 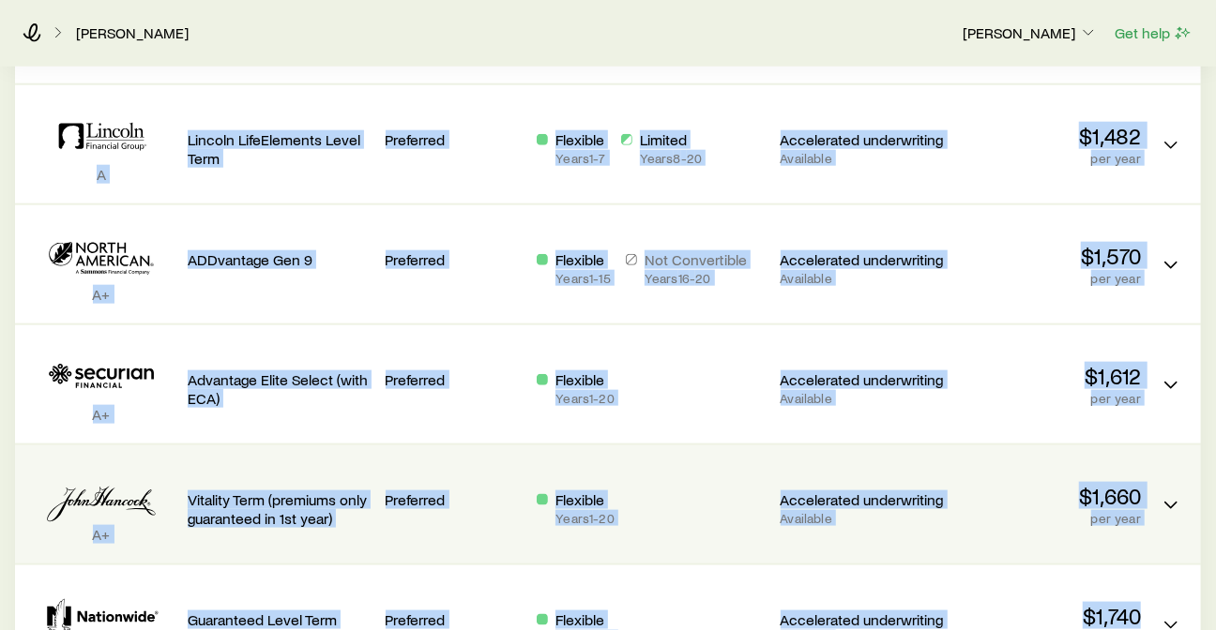 I want to click on p: Guaranteed Level Term, so click(x=279, y=620).